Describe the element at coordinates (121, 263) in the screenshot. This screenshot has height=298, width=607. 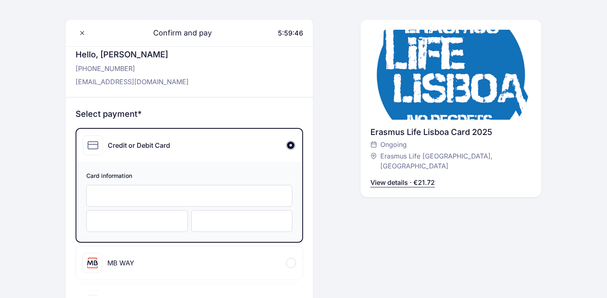
I see `div: MB WAY` at that location.